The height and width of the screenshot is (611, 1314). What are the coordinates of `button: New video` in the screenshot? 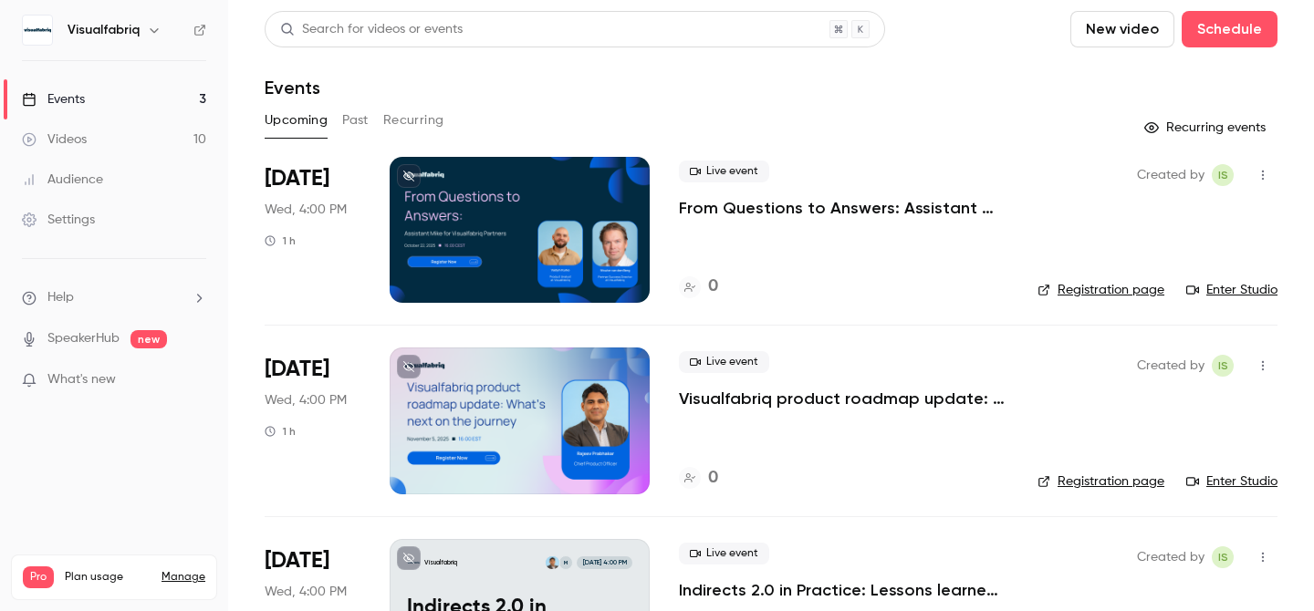 It's located at (1122, 29).